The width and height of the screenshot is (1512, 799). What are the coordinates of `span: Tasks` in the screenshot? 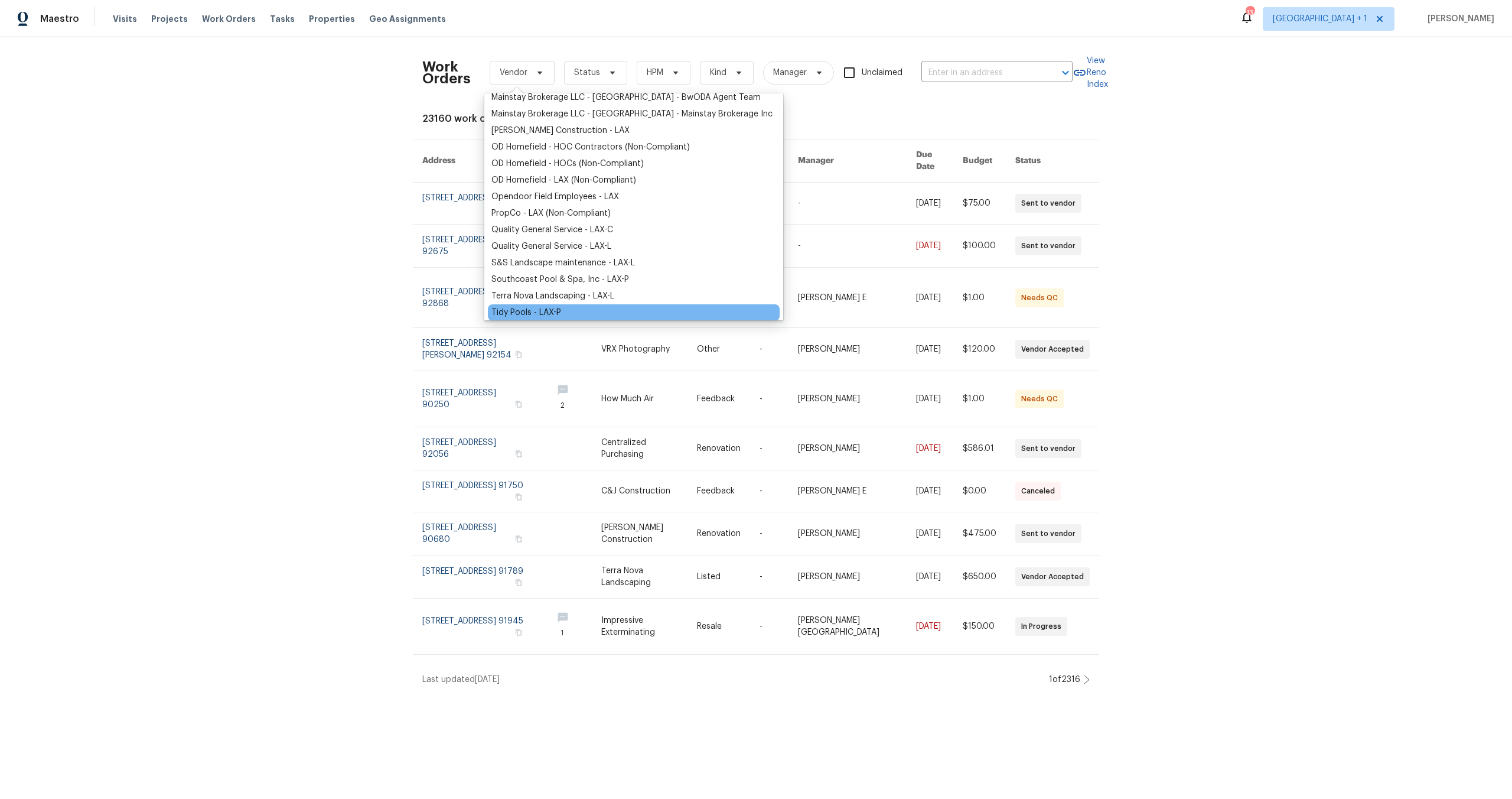 It's located at (282, 18).